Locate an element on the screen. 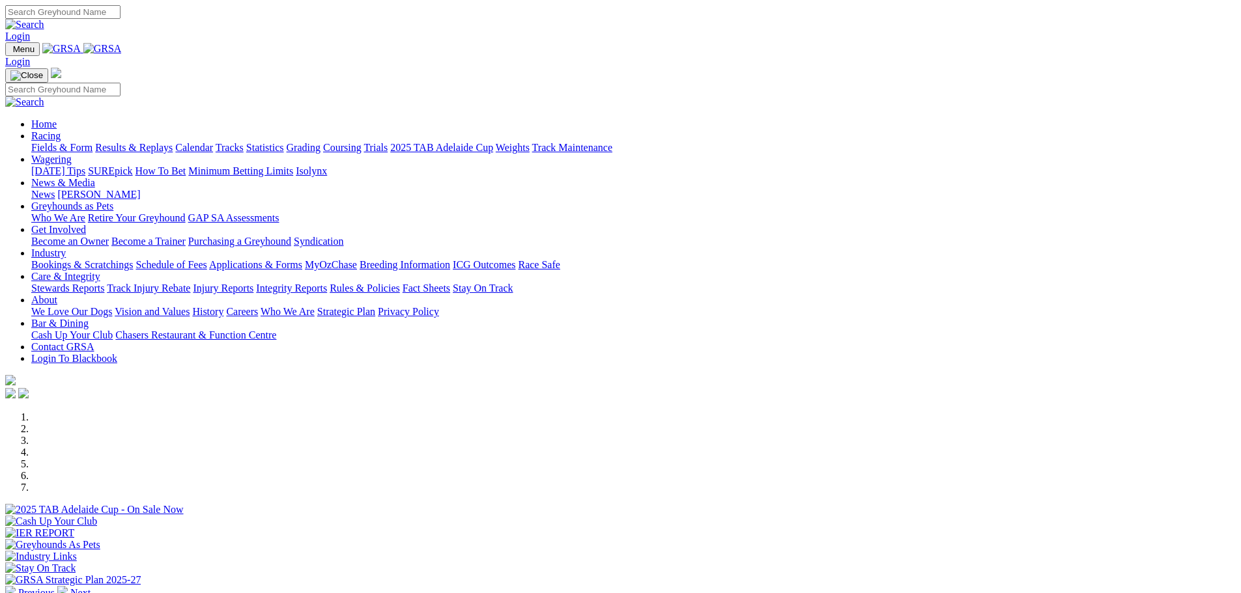  a: 2025 TAB Adelaide Cup is located at coordinates (442, 147).